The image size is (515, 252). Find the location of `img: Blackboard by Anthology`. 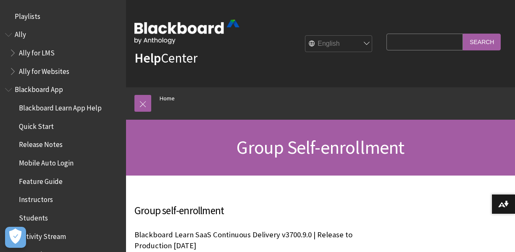

img: Blackboard by Anthology is located at coordinates (187, 32).